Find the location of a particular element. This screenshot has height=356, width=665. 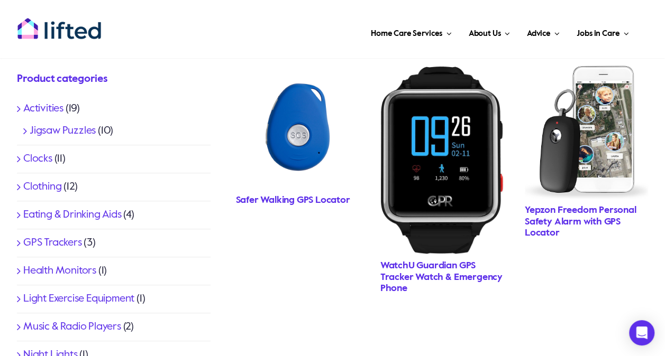

nav: Main Menu is located at coordinates (378, 32).